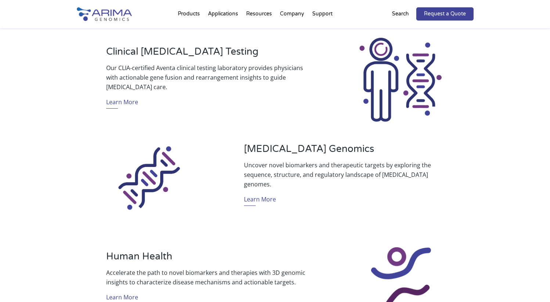  What do you see at coordinates (401, 80) in the screenshot?
I see `img: Clinical Testing Icon` at bounding box center [401, 80].